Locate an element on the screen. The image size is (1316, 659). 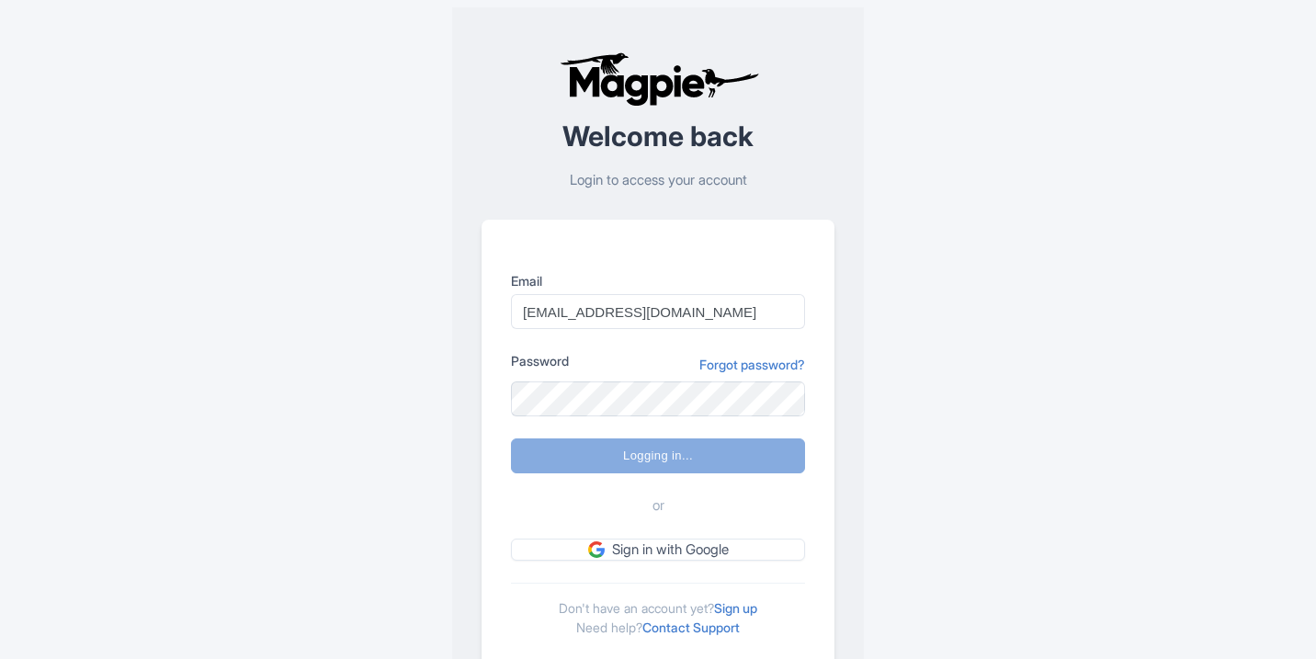
a: Forgot password? is located at coordinates (752, 364).